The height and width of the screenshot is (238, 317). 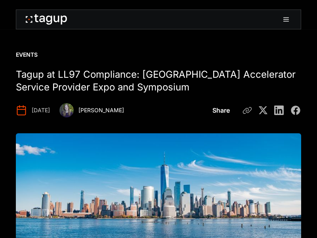 What do you see at coordinates (27, 55) in the screenshot?
I see `div: Events` at bounding box center [27, 55].